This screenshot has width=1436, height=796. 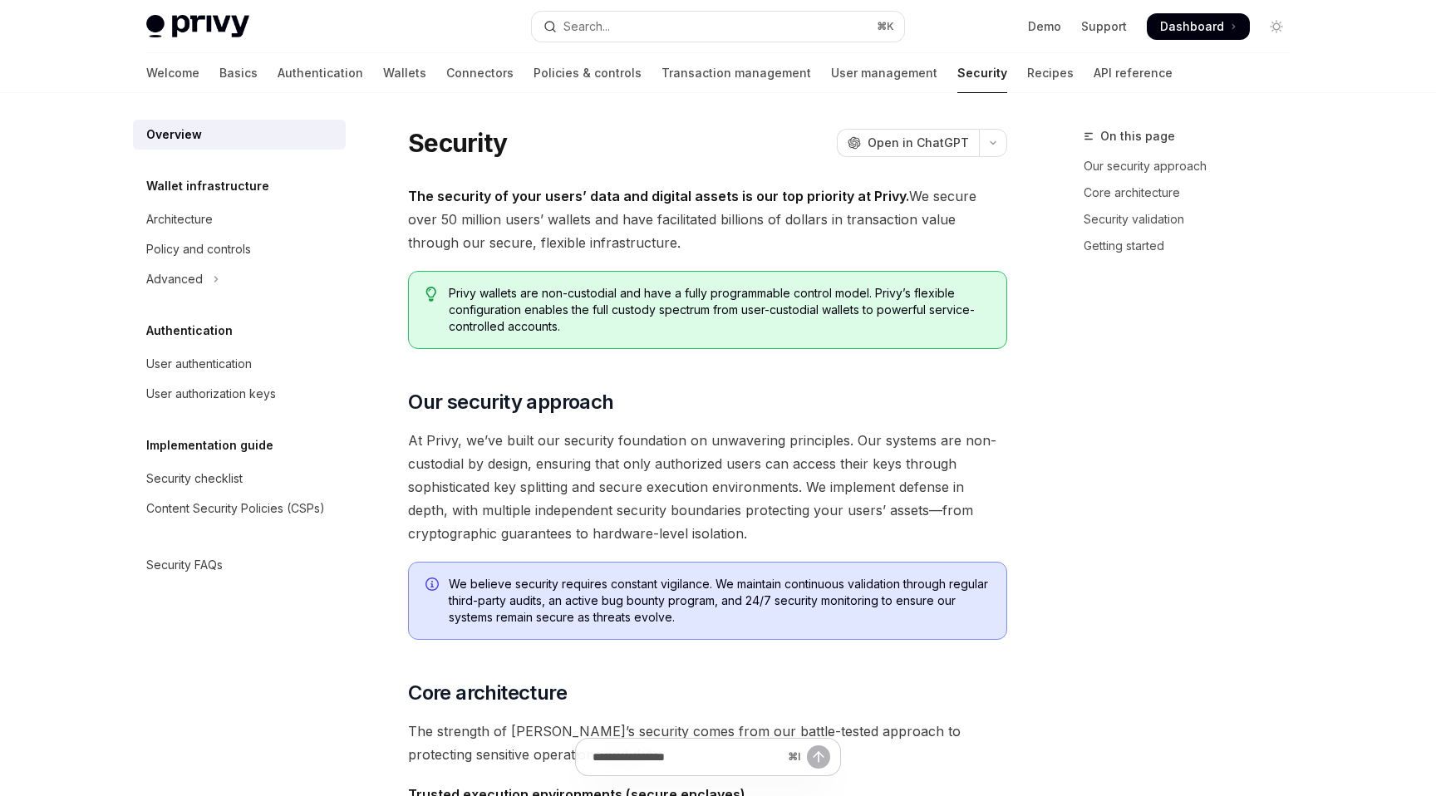 What do you see at coordinates (190, 331) in the screenshot?
I see `h5: Authentication` at bounding box center [190, 331].